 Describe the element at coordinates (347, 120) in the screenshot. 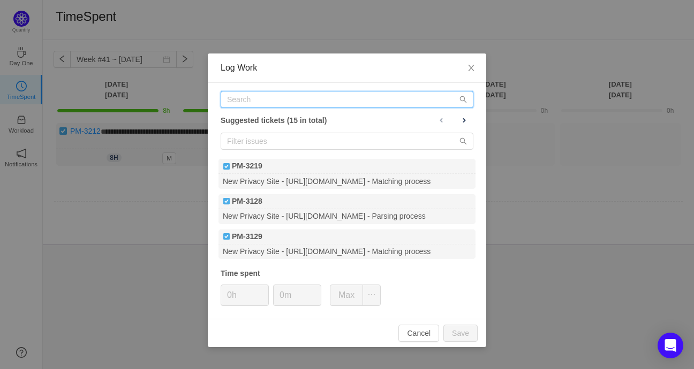

I see `div: Suggested tickets (15 in total)` at that location.